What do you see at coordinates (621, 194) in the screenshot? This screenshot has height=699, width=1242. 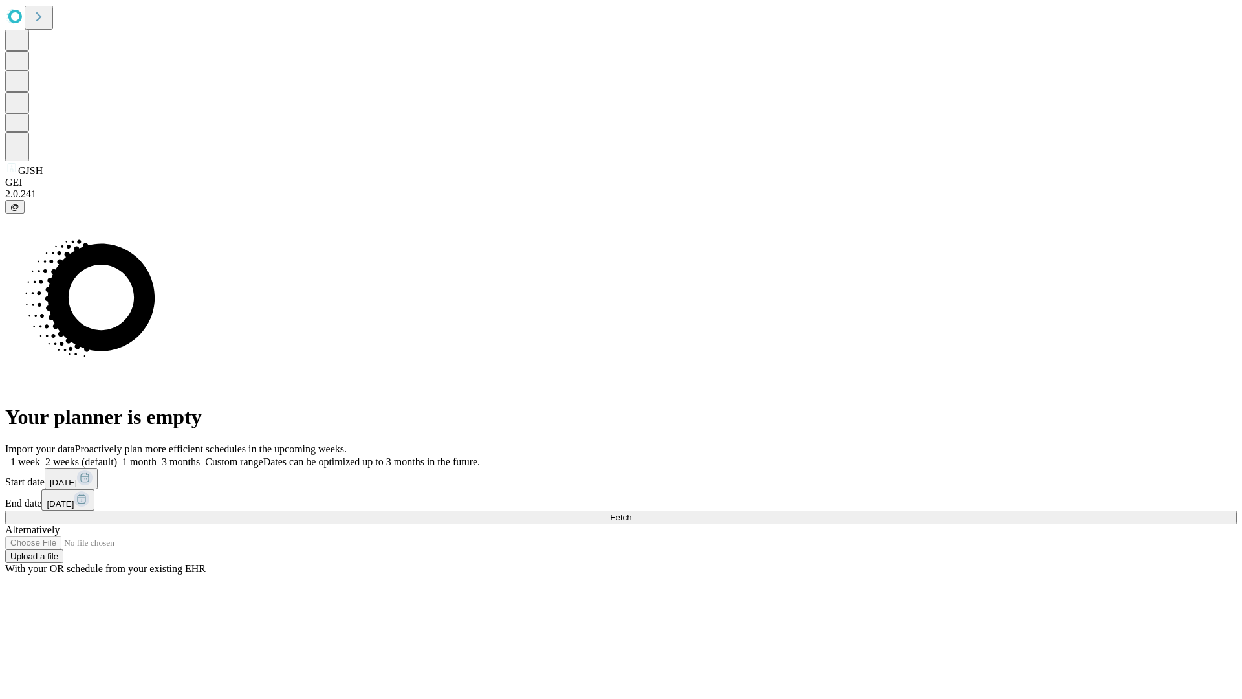 I see `div: 2.0.241` at bounding box center [621, 194].